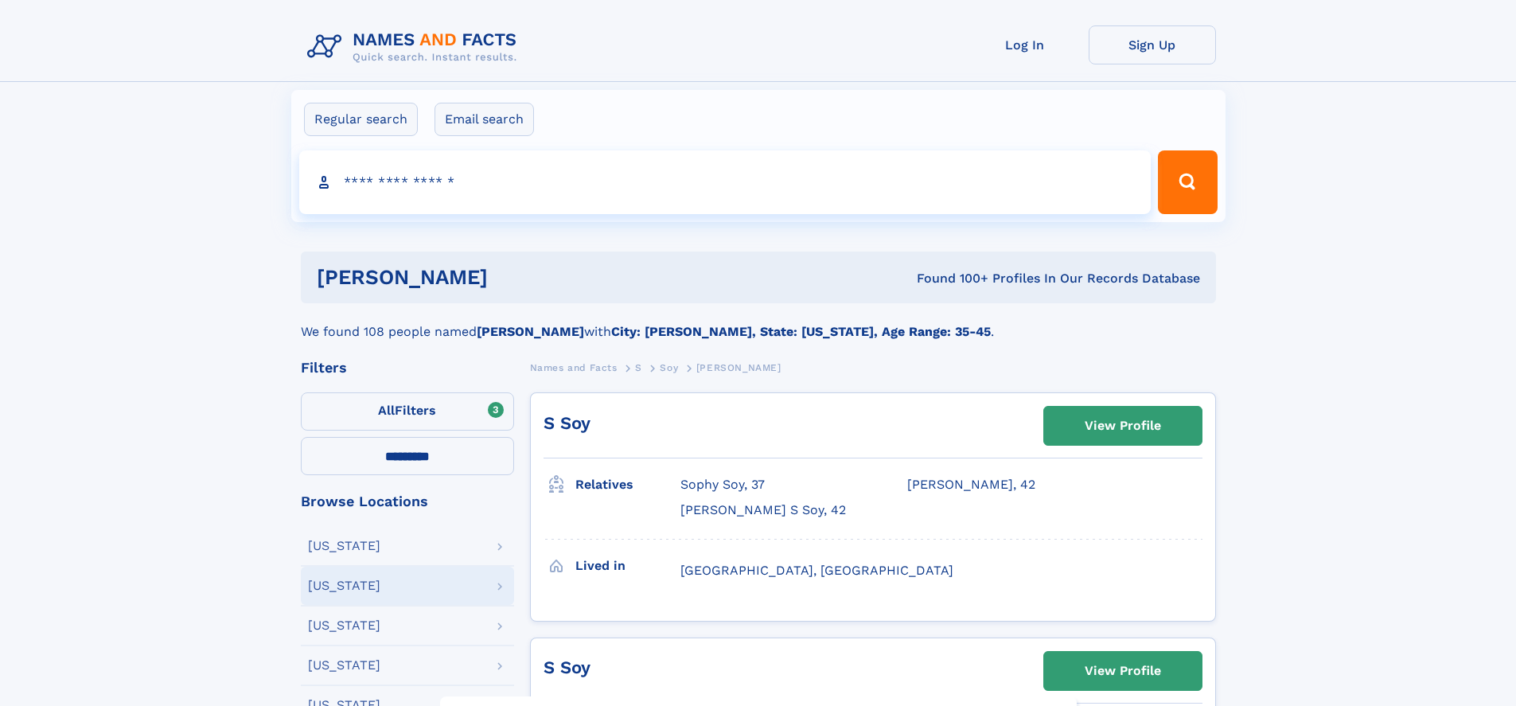 This screenshot has height=706, width=1516. I want to click on span: All, so click(386, 410).